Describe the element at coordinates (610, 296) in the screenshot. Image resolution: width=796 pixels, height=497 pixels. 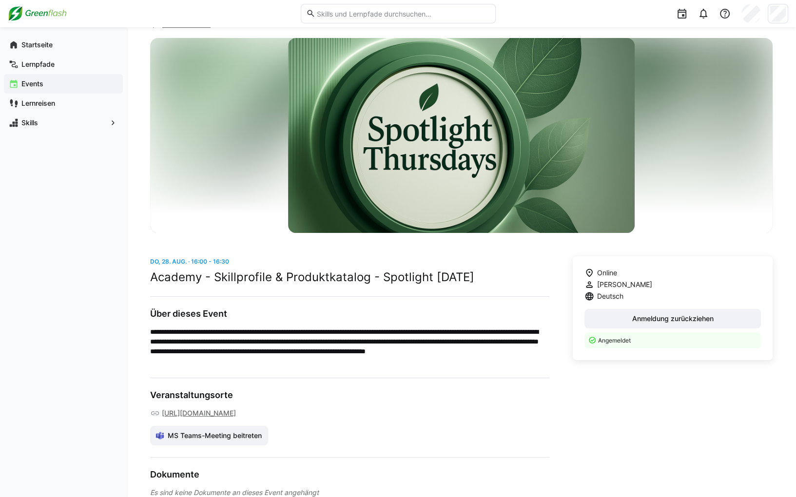
I see `span: Deutsch` at that location.